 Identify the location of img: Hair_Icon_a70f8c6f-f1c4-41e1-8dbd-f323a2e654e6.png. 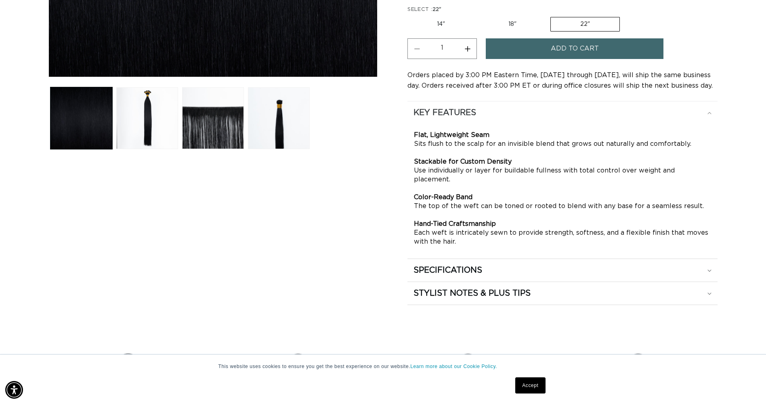
(128, 367).